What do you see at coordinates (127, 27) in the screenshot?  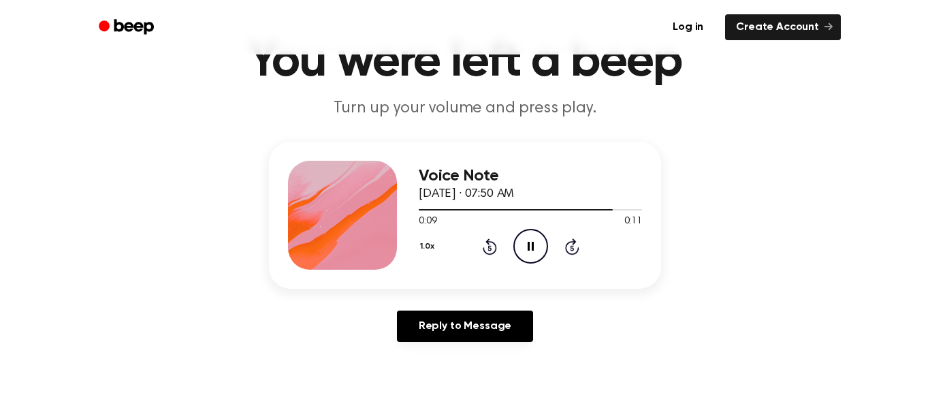 I see `a: Beep` at bounding box center [127, 27].